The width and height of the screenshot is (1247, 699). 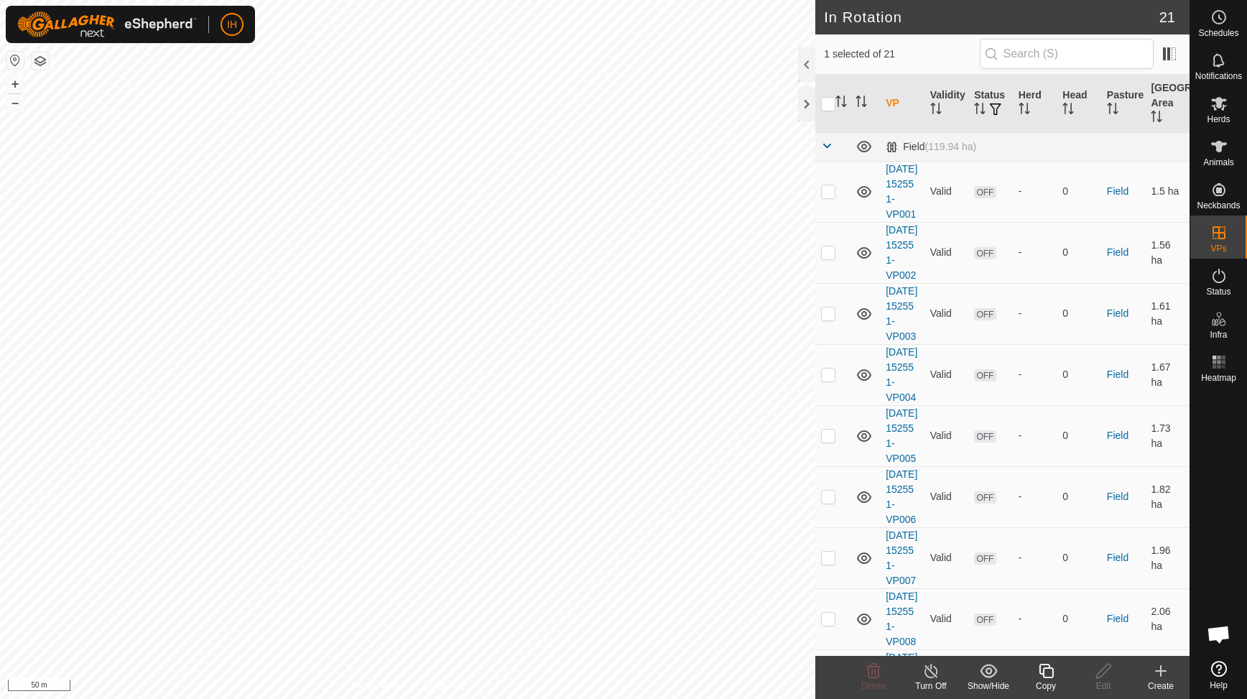 What do you see at coordinates (1219, 378) in the screenshot?
I see `span: Heatmap` at bounding box center [1219, 378].